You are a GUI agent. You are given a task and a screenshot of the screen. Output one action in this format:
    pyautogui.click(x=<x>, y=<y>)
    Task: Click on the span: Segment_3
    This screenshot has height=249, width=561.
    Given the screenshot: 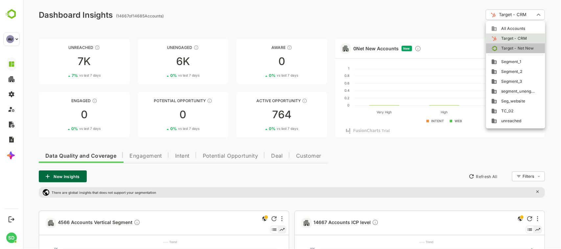 What is the action you would take?
    pyautogui.click(x=487, y=82)
    